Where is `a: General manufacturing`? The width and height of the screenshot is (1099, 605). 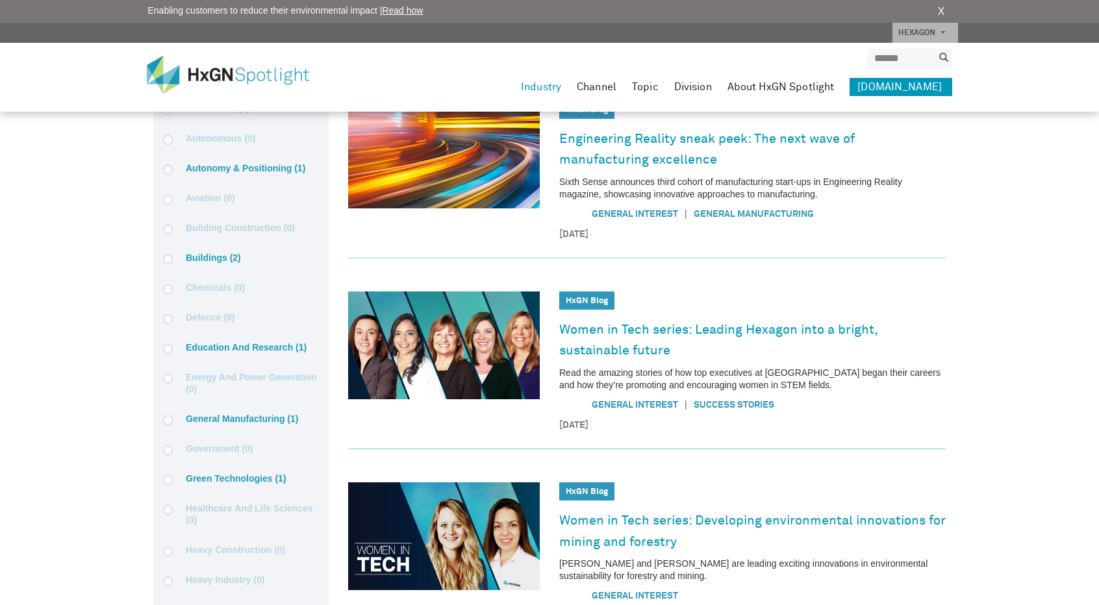 a: General manufacturing is located at coordinates (753, 214).